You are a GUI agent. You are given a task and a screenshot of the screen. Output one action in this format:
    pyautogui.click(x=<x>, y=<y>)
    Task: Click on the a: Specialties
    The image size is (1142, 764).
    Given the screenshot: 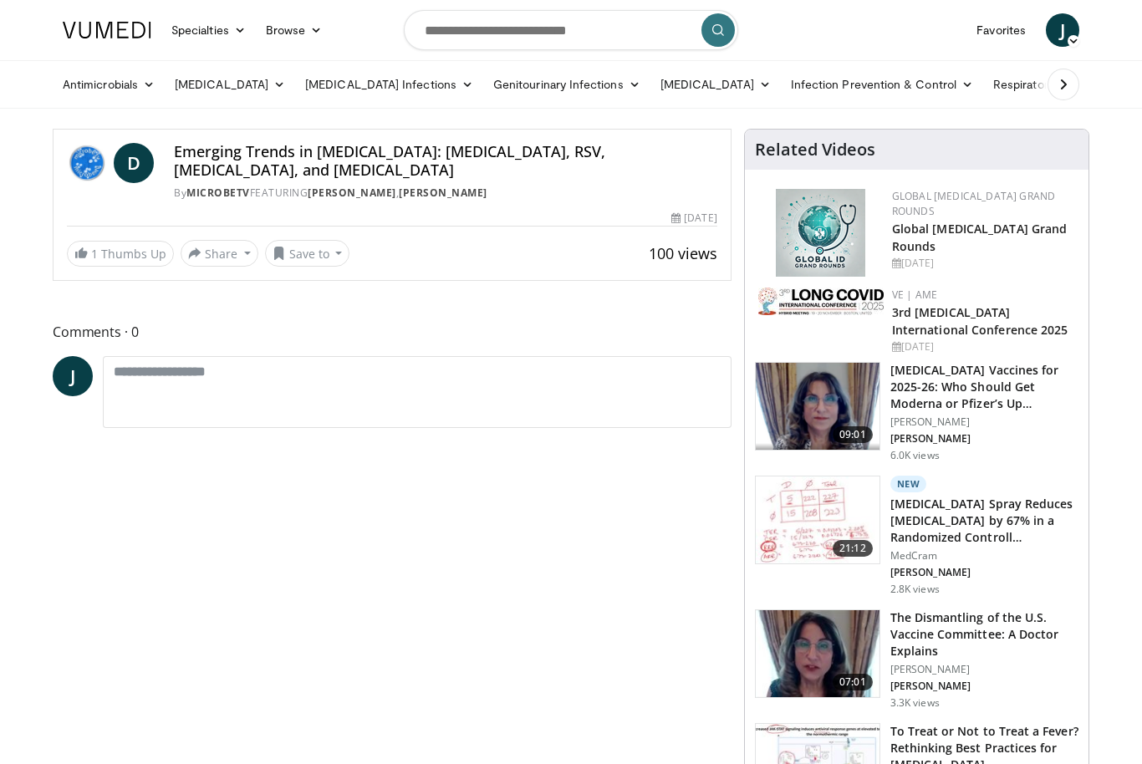 What is the action you would take?
    pyautogui.click(x=208, y=30)
    